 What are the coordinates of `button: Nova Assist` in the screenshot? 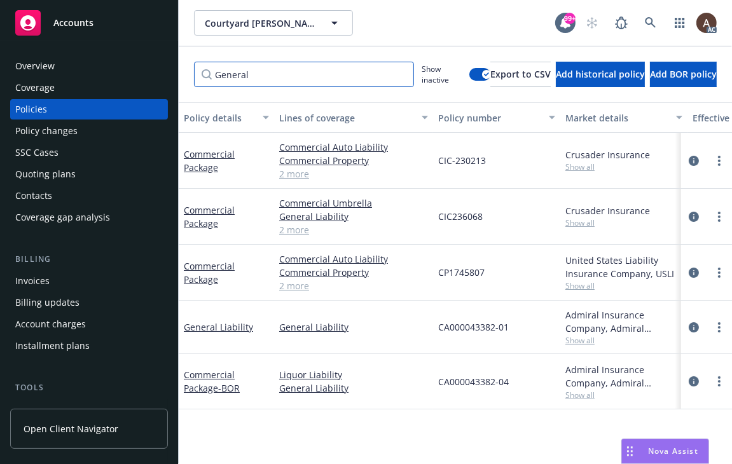 It's located at (665, 452).